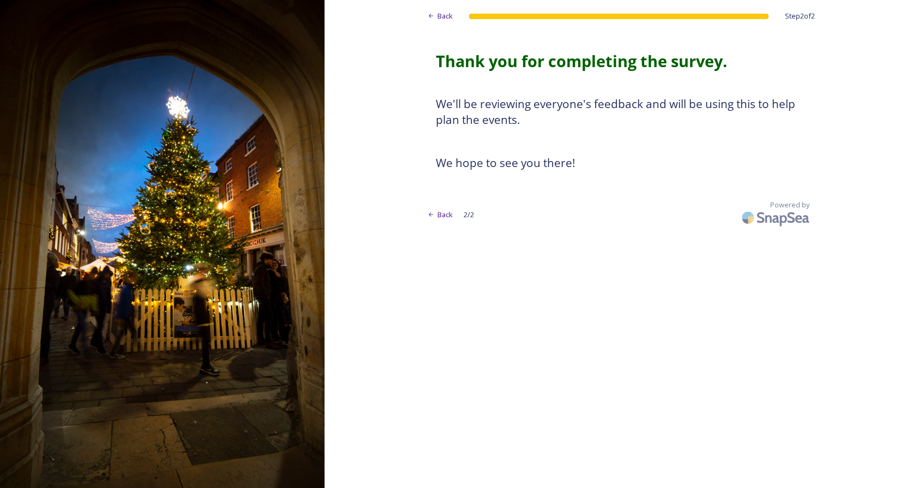 This screenshot has width=912, height=488. What do you see at coordinates (800, 16) in the screenshot?
I see `span: Step 2 of 2` at bounding box center [800, 16].